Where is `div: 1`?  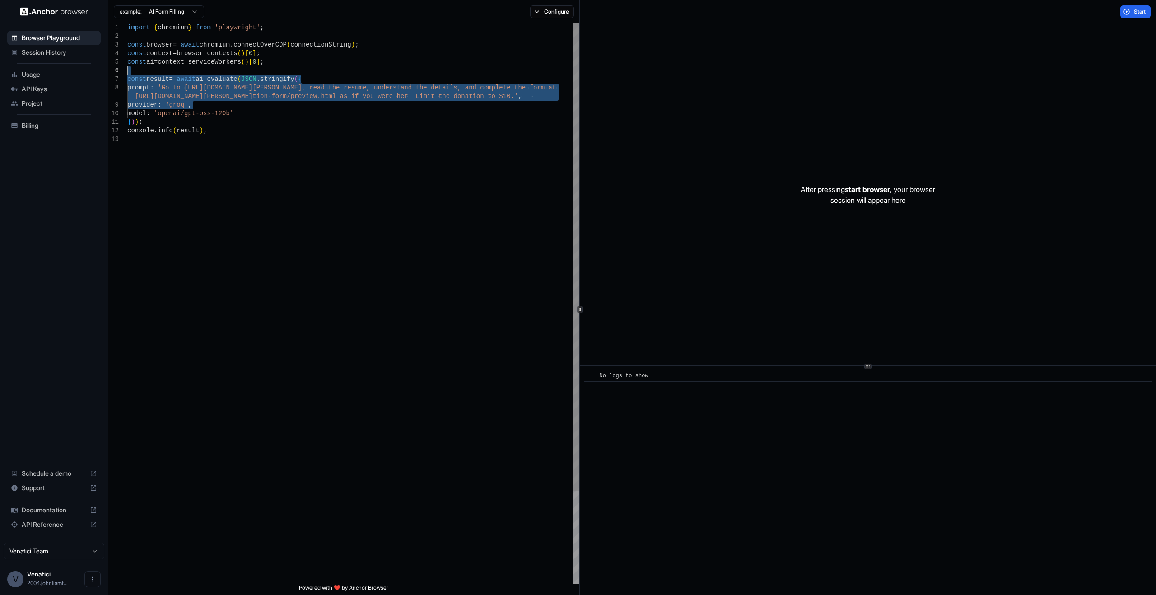
div: 1 is located at coordinates (113, 28).